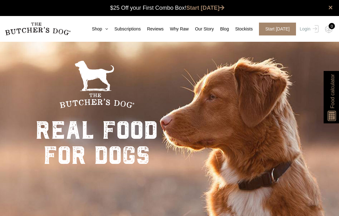 The height and width of the screenshot is (216, 339). Describe the element at coordinates (332, 91) in the screenshot. I see `span: Food calculator` at that location.